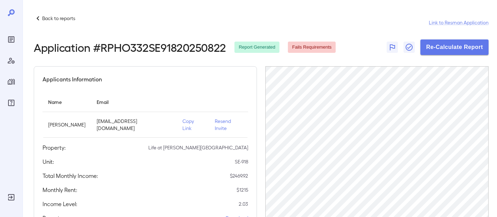 The image size is (497, 217). Describe the element at coordinates (145, 115) in the screenshot. I see `table: simple table` at that location.